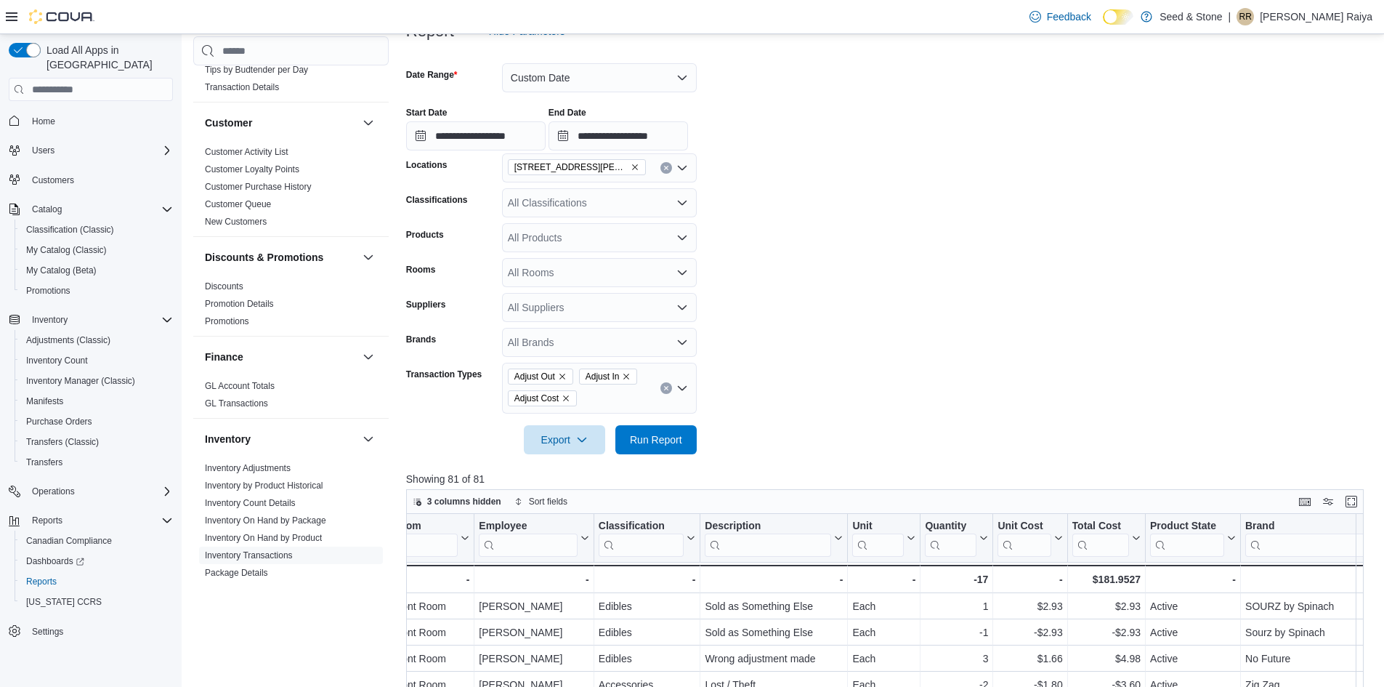  What do you see at coordinates (265, 520) in the screenshot?
I see `span: Inventory On Hand by Package` at bounding box center [265, 520].